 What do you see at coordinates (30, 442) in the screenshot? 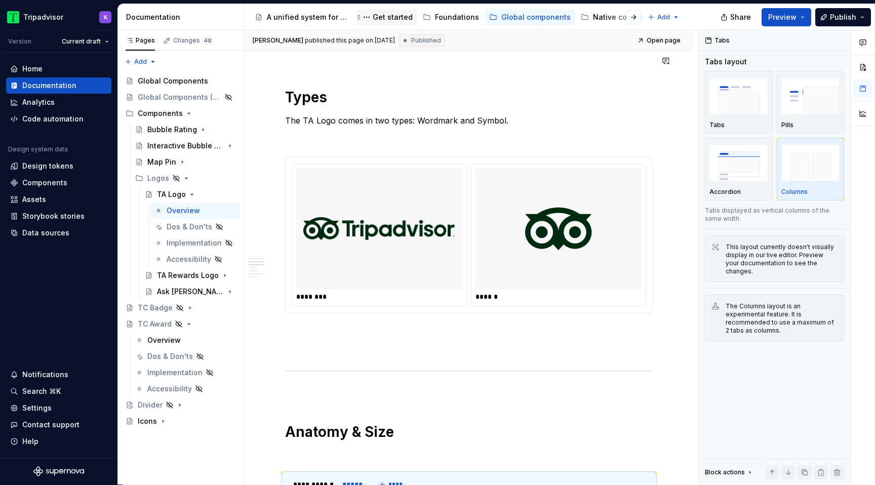
I see `div: Help` at bounding box center [30, 442].